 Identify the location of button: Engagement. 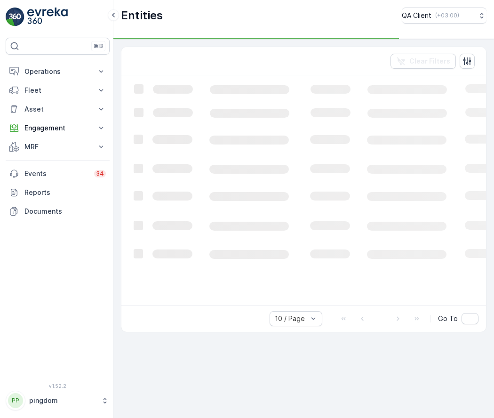
(57, 128).